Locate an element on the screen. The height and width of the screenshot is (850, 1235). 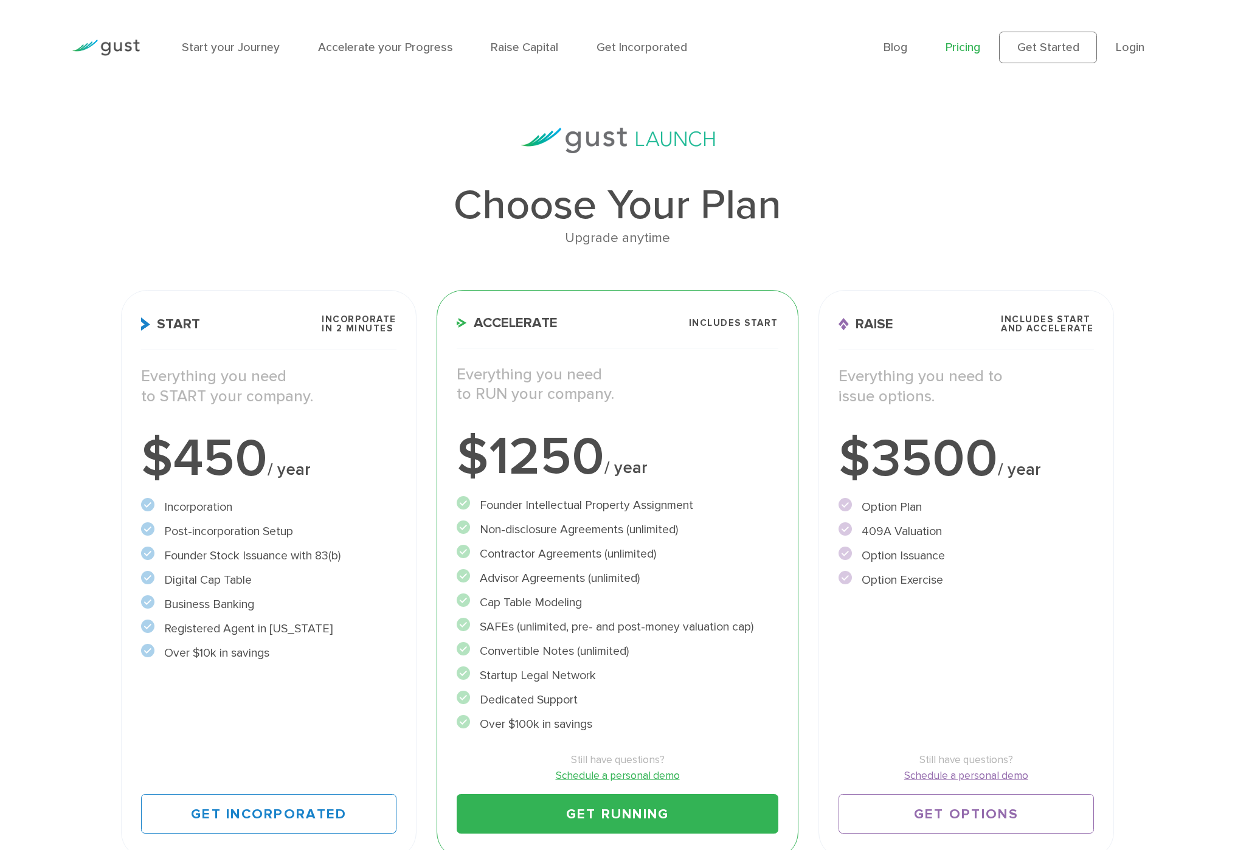
div: $3500 is located at coordinates (966, 459).